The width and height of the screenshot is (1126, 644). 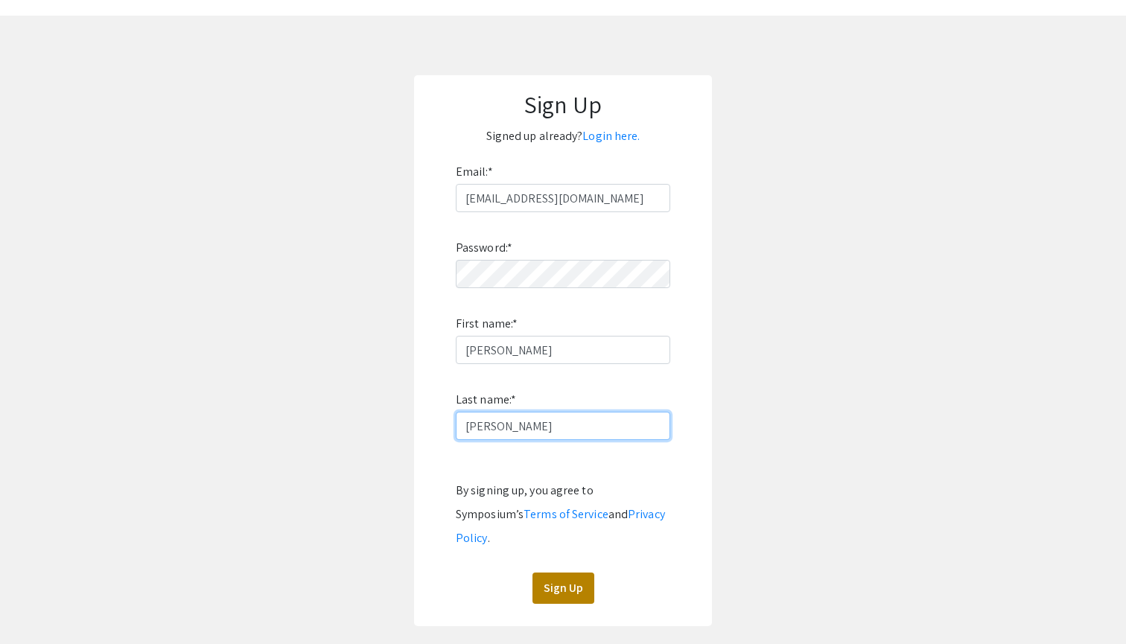 I want to click on a: Privacy Policy, so click(x=560, y=526).